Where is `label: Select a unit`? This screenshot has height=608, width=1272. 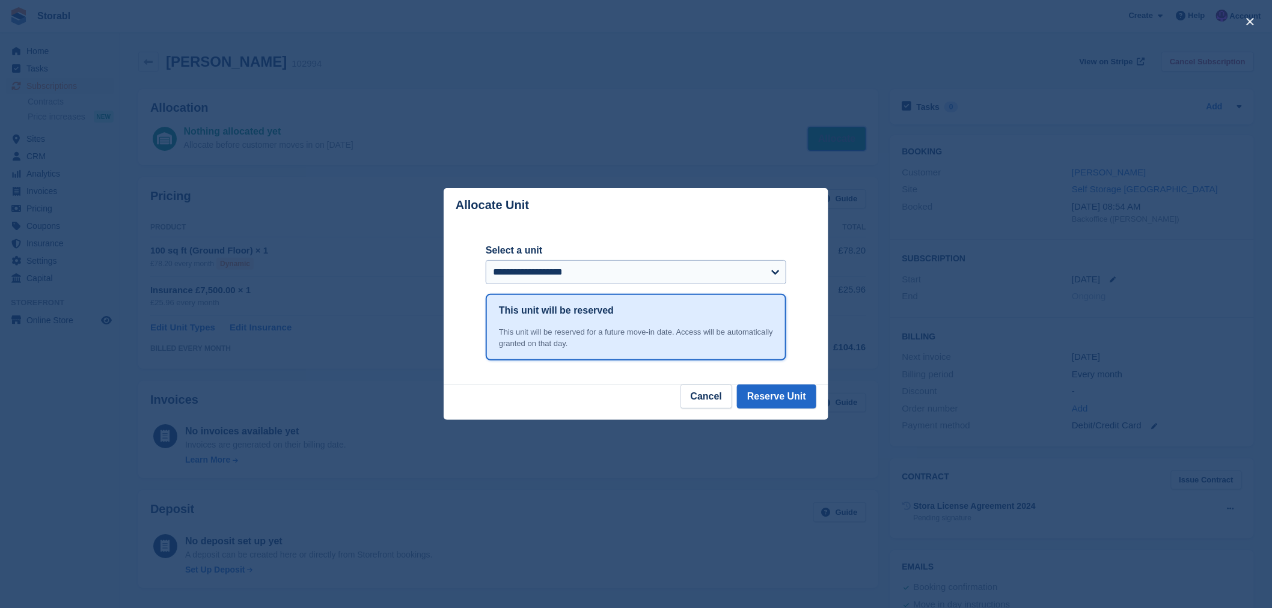 label: Select a unit is located at coordinates (636, 251).